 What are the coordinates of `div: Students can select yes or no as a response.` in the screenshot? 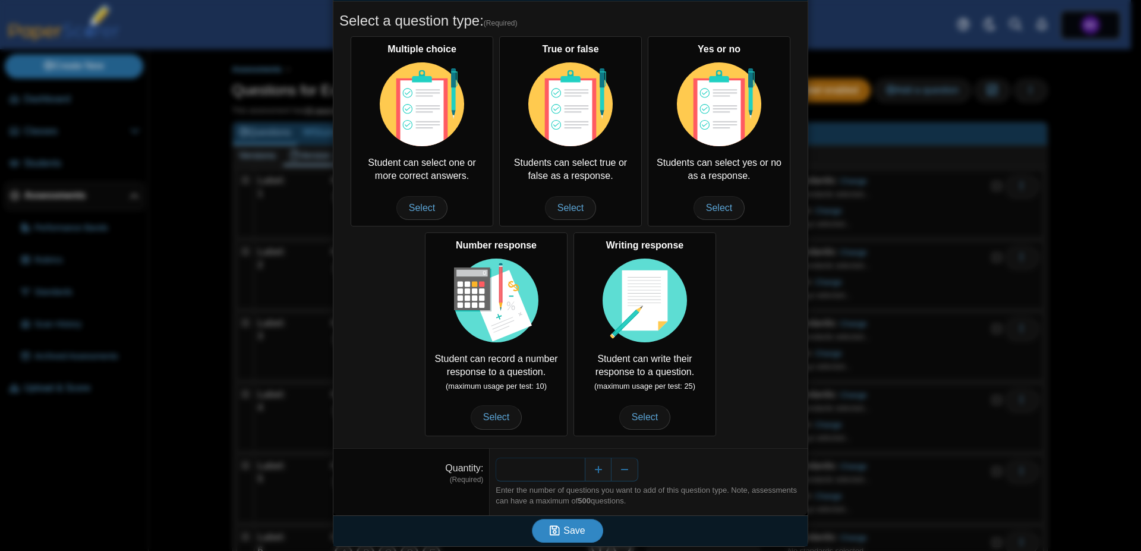 It's located at (719, 131).